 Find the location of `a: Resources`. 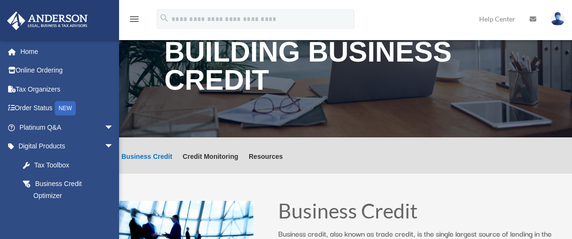

a: Resources is located at coordinates (266, 163).